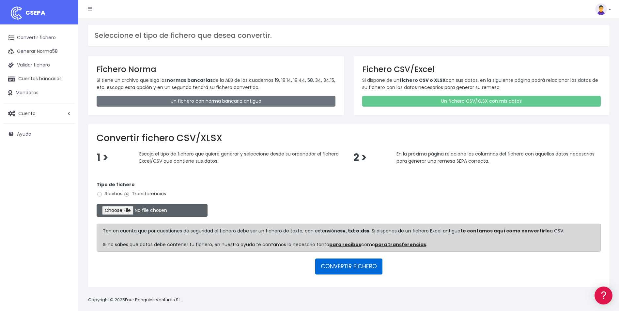 The width and height of the screenshot is (619, 311). Describe the element at coordinates (65, 87) in the screenshot. I see `a: Formatos` at that location.